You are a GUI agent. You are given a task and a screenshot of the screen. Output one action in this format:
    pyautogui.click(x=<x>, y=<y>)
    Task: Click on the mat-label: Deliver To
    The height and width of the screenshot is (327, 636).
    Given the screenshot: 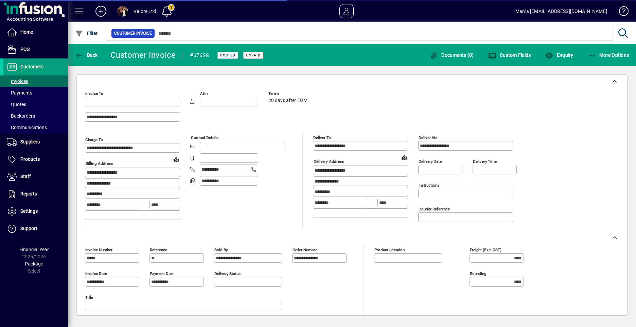 What is the action you would take?
    pyautogui.click(x=322, y=138)
    